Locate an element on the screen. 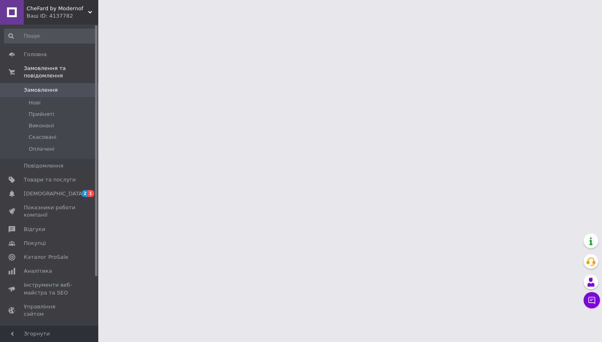 The width and height of the screenshot is (602, 342). span: Прийняті is located at coordinates (41, 114).